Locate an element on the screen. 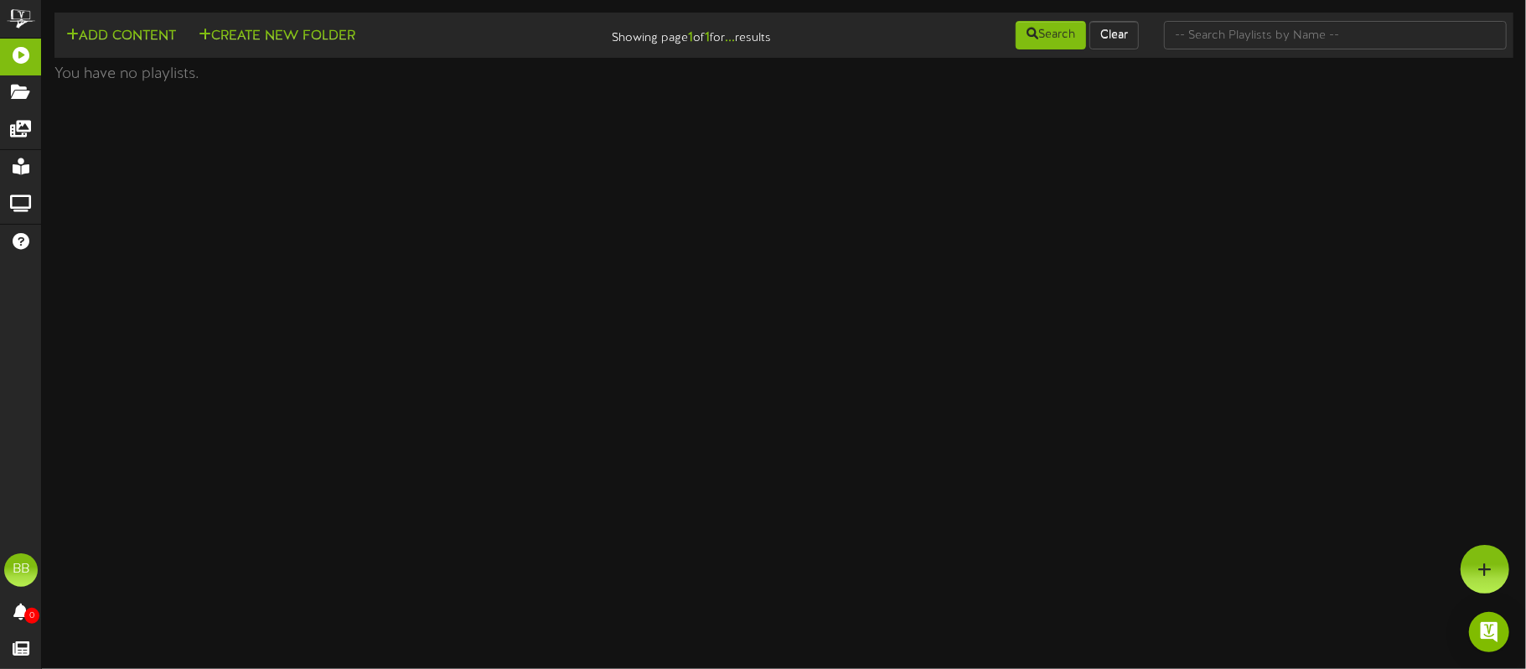 The height and width of the screenshot is (669, 1526). button: Create New Folder is located at coordinates (277, 36).